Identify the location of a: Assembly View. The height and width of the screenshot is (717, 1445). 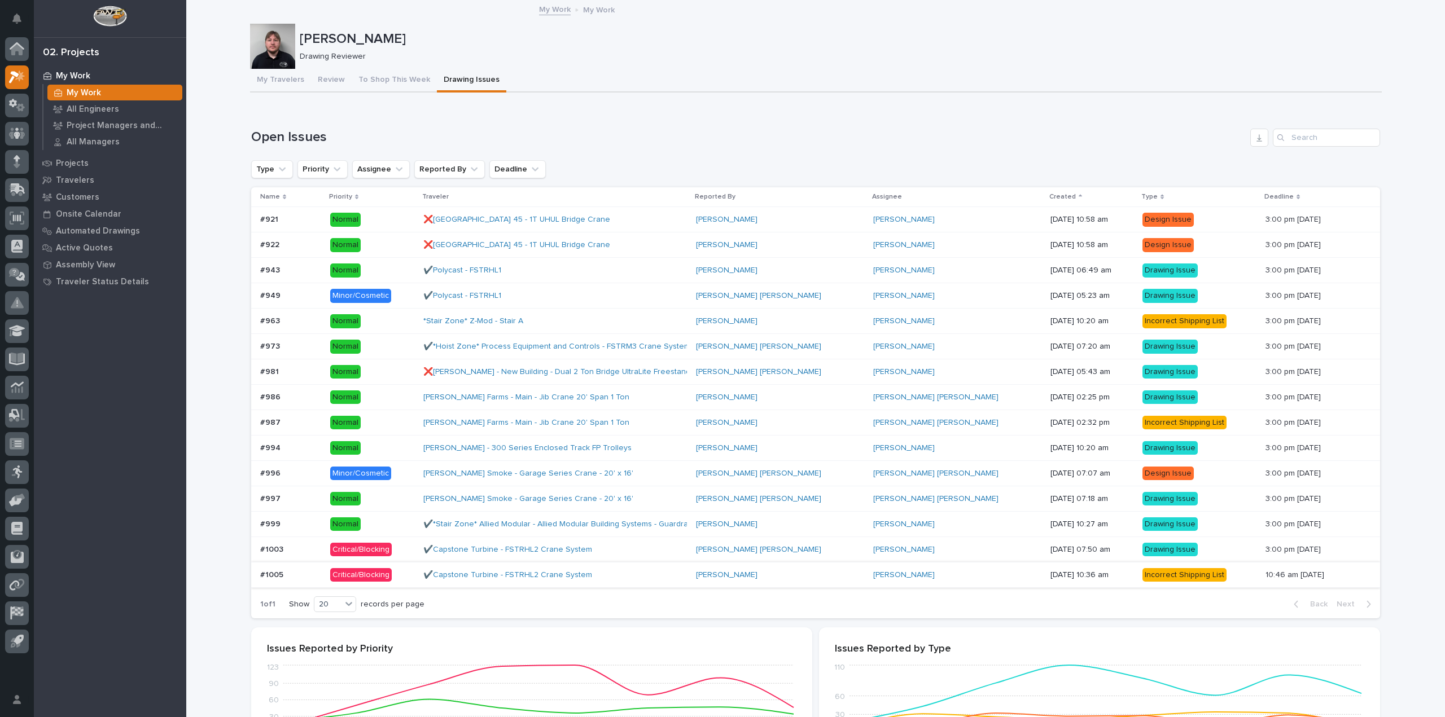
(110, 265).